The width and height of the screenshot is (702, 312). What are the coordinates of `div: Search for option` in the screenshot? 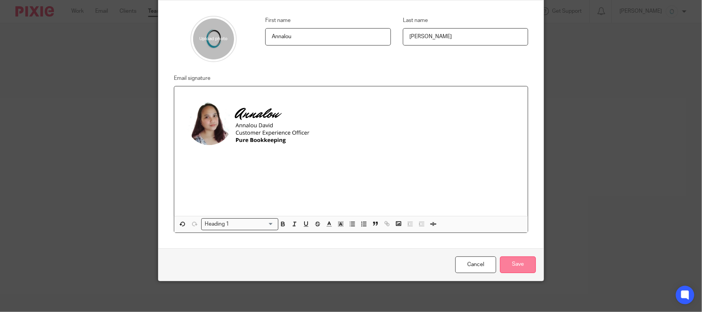 It's located at (240, 224).